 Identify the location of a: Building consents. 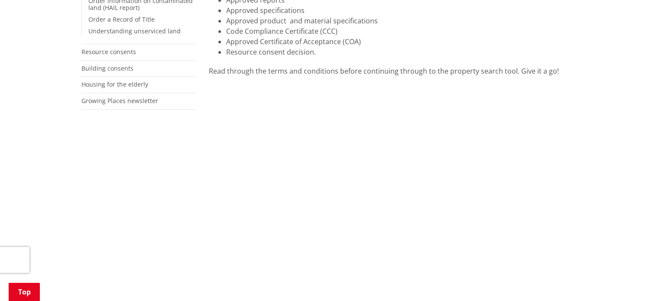
(108, 68).